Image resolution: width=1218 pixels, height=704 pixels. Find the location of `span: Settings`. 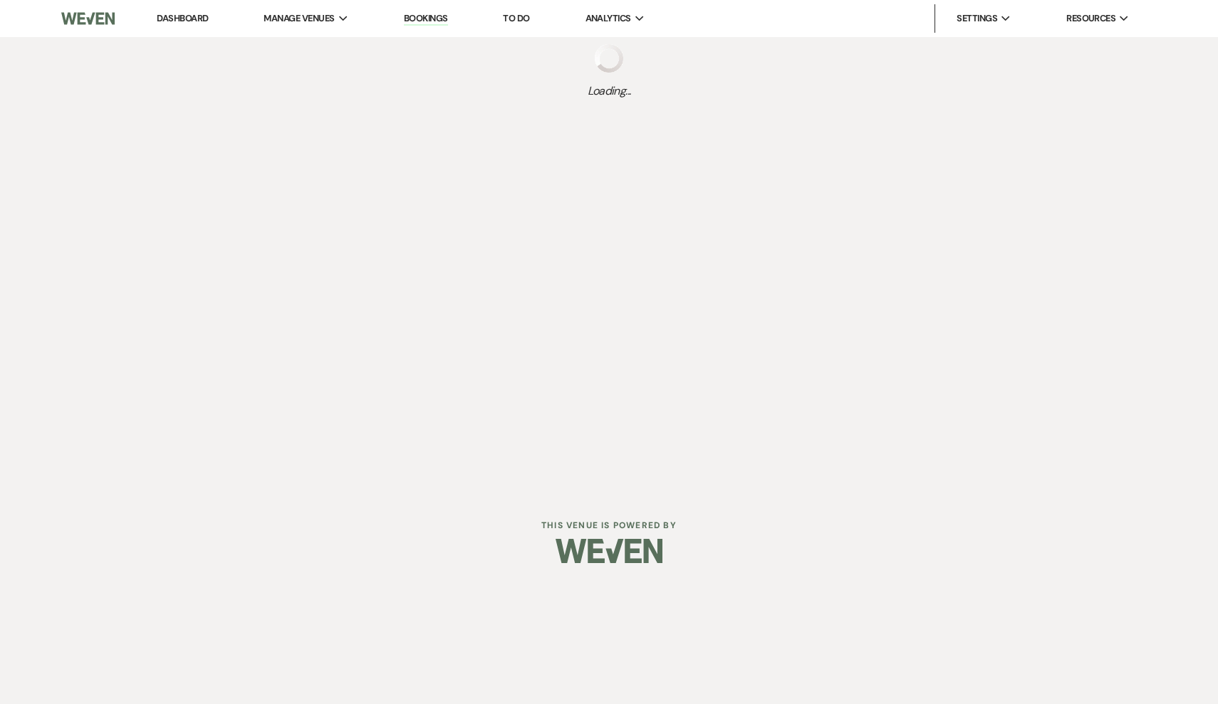

span: Settings is located at coordinates (977, 19).